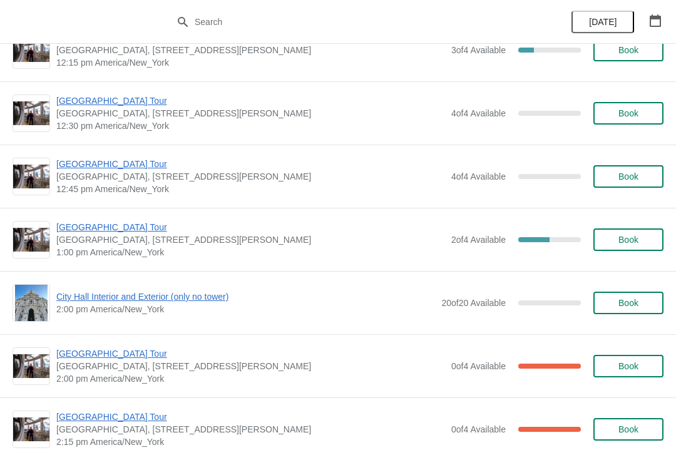 The width and height of the screenshot is (676, 460). Describe the element at coordinates (31, 303) in the screenshot. I see `img: City Hall Interior and Exterior (only no tower) | | 2:00 pm America/New_York` at that location.